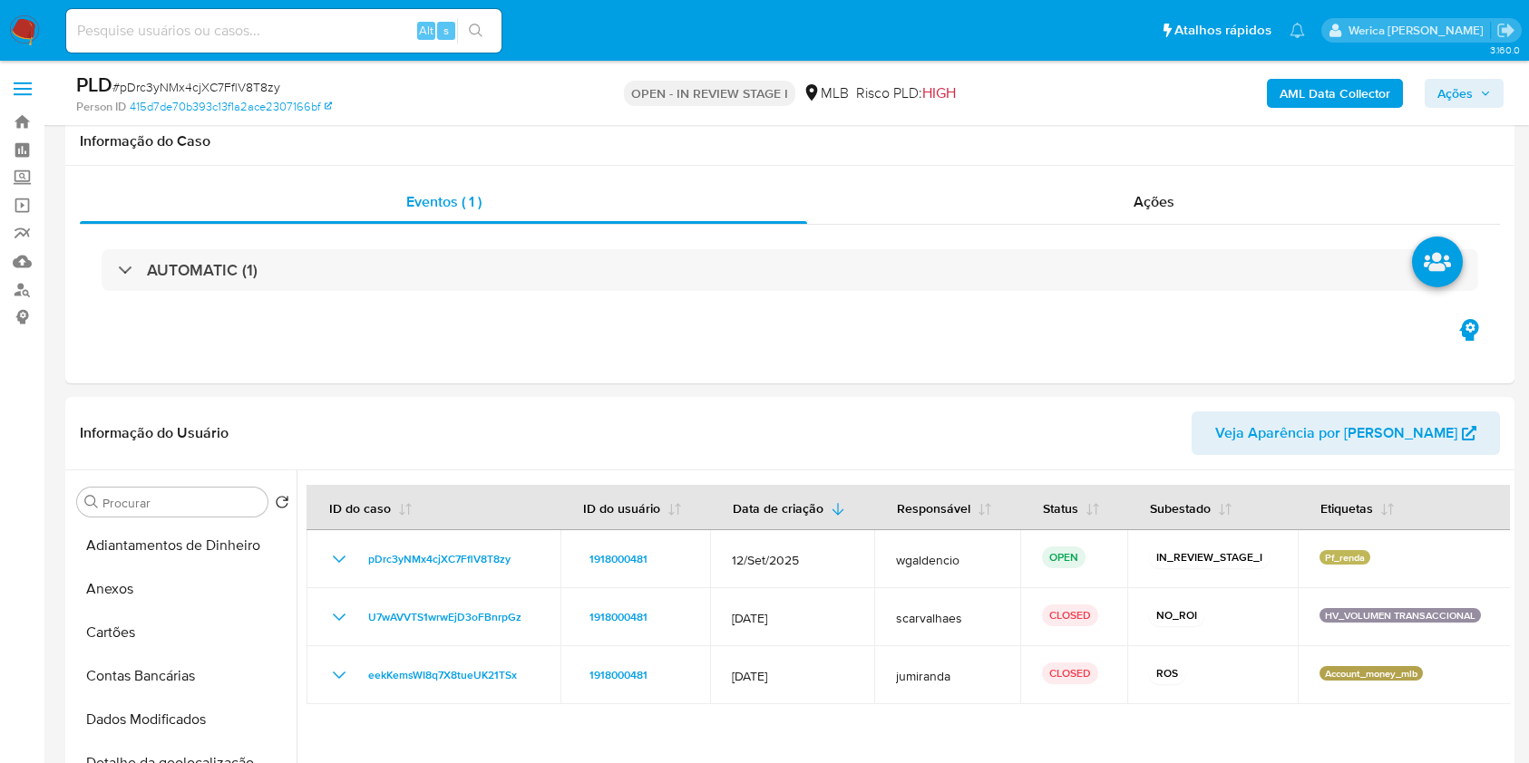 The height and width of the screenshot is (763, 1529). I want to click on button: Retornar ao pedido padrão, so click(282, 505).